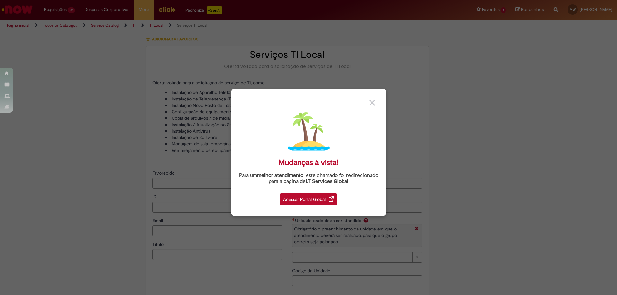  I want to click on div: Mudanças à vista!, so click(308, 162).